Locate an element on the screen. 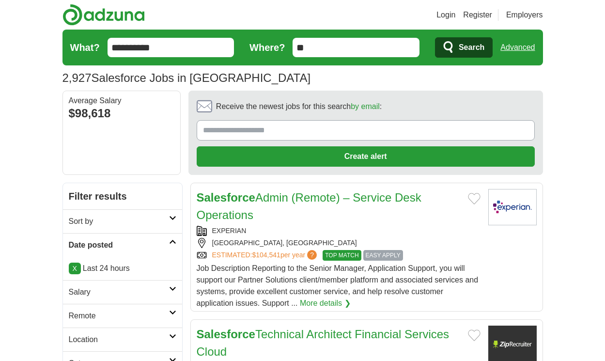 The image size is (605, 361). span: Receive the newest jobs for this search : is located at coordinates (299, 107).